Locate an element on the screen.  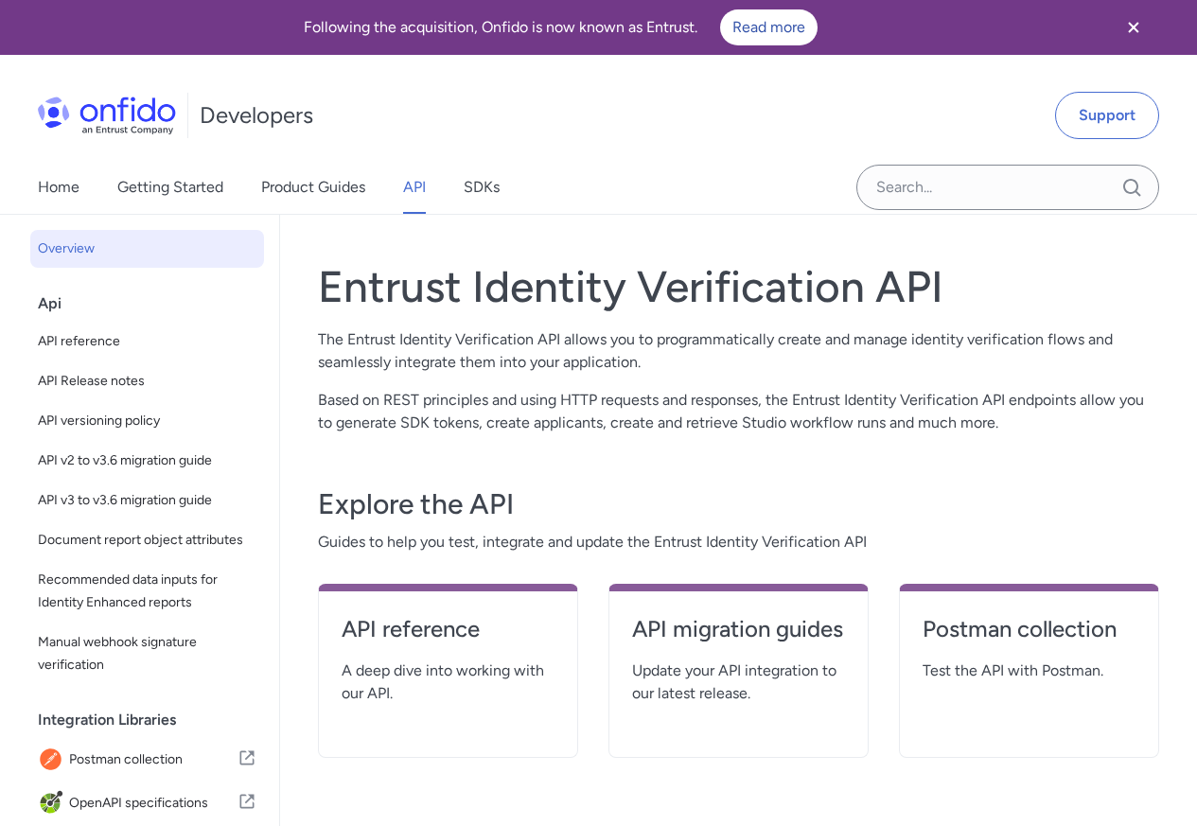
svg: Close banner is located at coordinates (1133, 27).